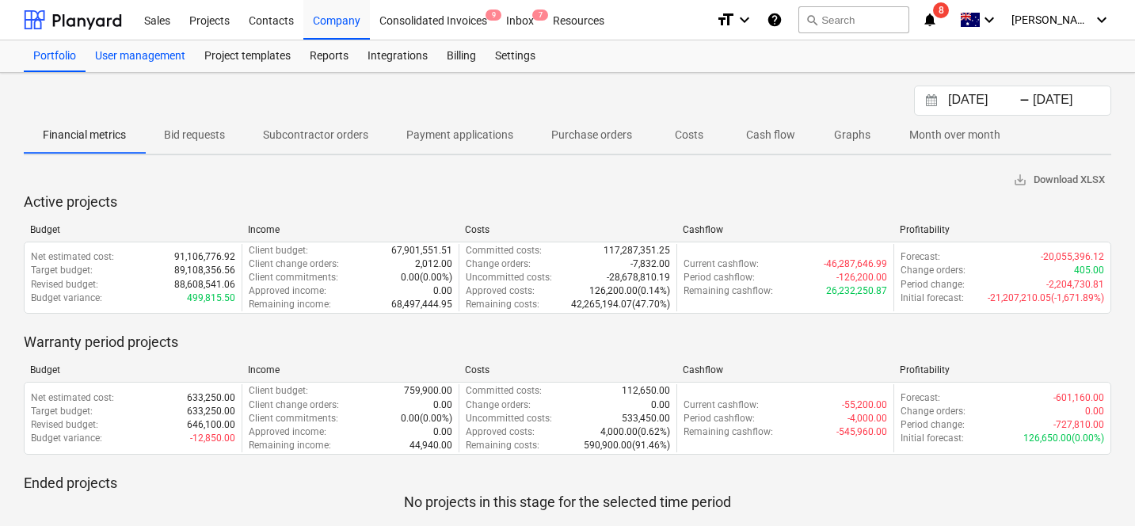  I want to click on p: -46,287,646.99, so click(856, 264).